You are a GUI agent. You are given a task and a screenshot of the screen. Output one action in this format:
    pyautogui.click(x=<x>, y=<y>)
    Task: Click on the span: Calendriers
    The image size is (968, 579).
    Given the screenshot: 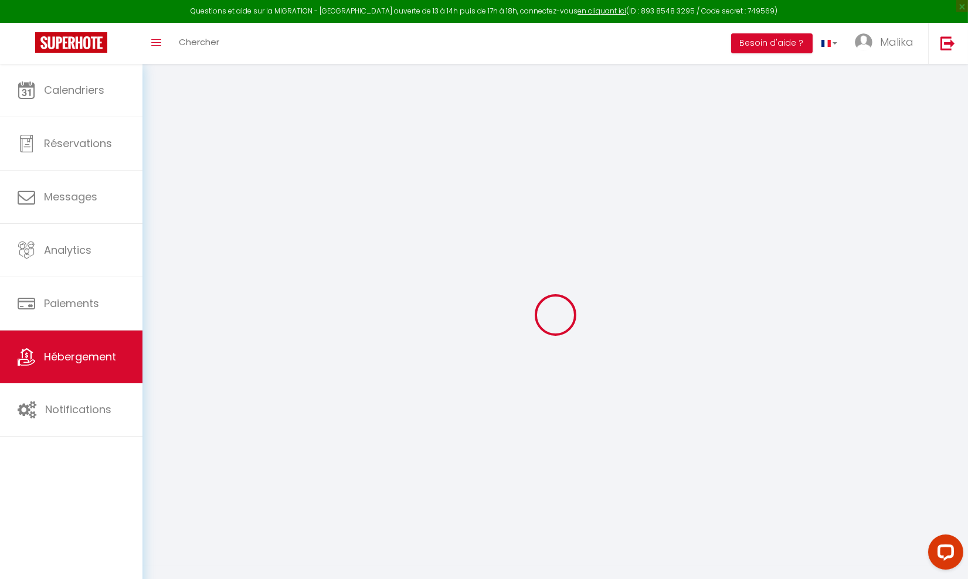 What is the action you would take?
    pyautogui.click(x=74, y=90)
    